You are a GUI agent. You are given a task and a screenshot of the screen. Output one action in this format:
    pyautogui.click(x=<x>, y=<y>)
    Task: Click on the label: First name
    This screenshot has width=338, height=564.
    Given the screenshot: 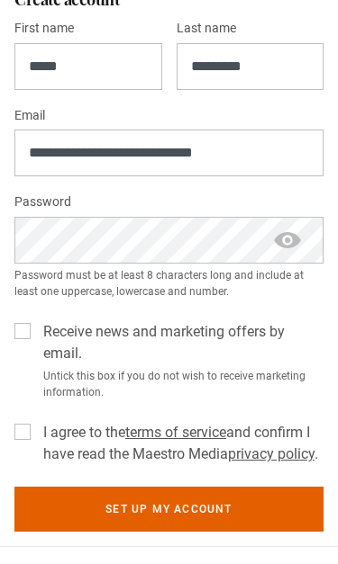 What is the action you would take?
    pyautogui.click(x=44, y=29)
    